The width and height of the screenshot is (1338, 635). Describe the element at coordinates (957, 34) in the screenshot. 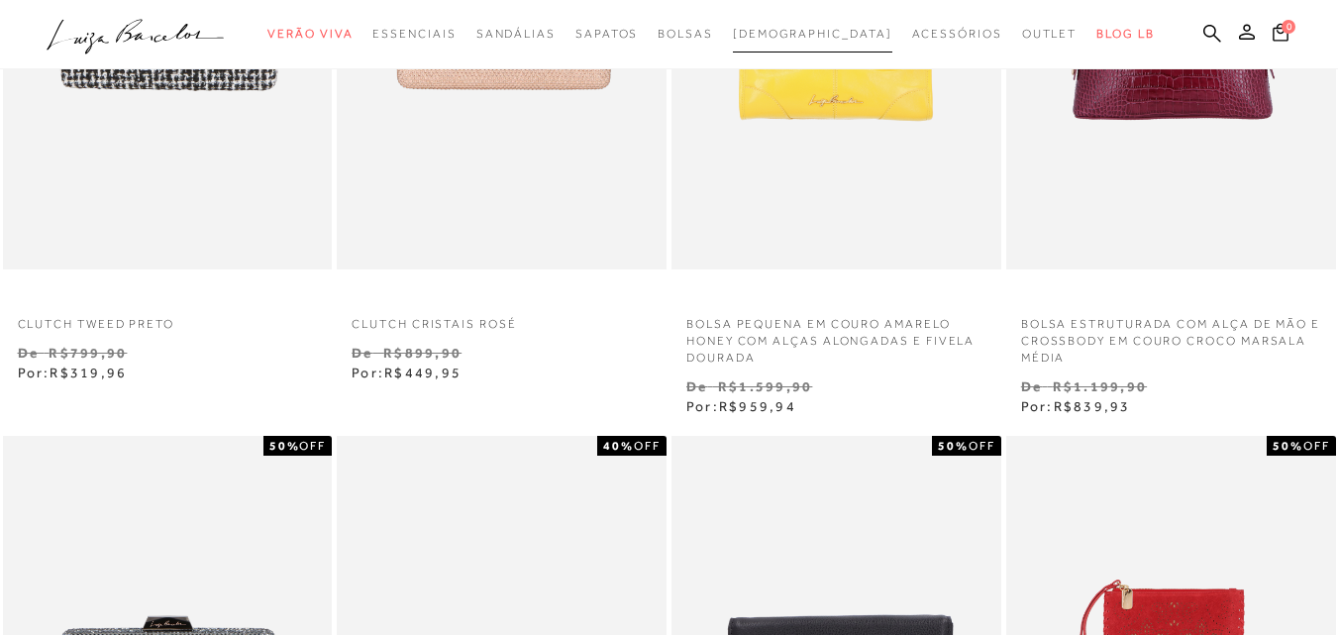

I see `span: Acessórios` at that location.